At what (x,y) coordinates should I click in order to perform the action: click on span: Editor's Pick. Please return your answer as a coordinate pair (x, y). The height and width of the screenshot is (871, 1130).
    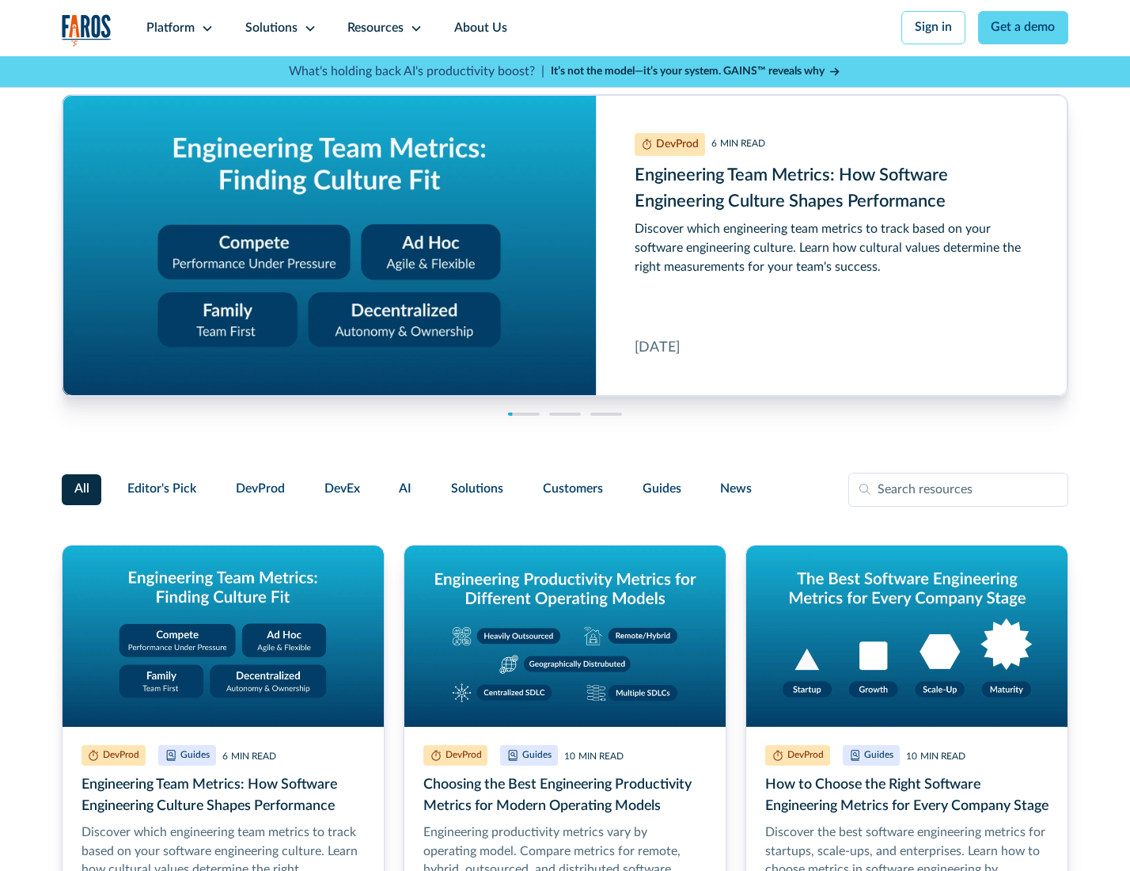
    Looking at the image, I should click on (161, 489).